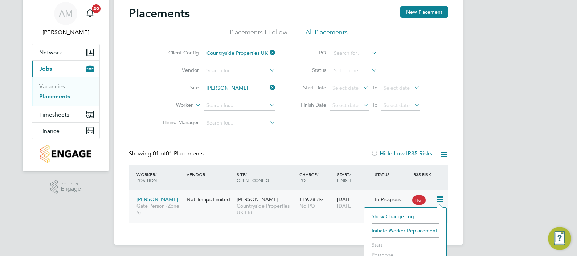 Image resolution: width=577 pixels, height=256 pixels. I want to click on label: Client Config, so click(178, 53).